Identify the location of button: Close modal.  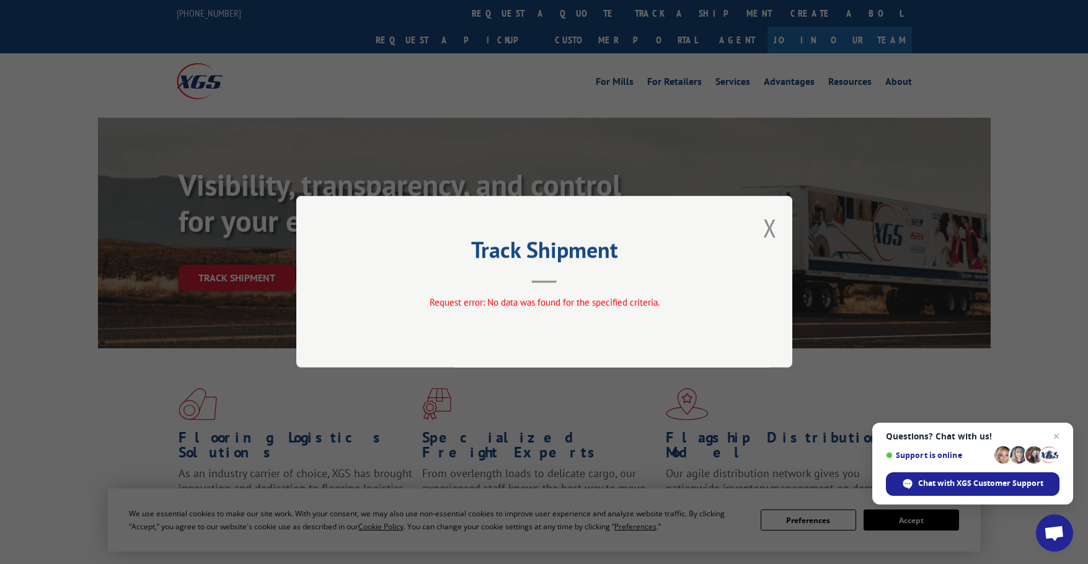
(770, 227).